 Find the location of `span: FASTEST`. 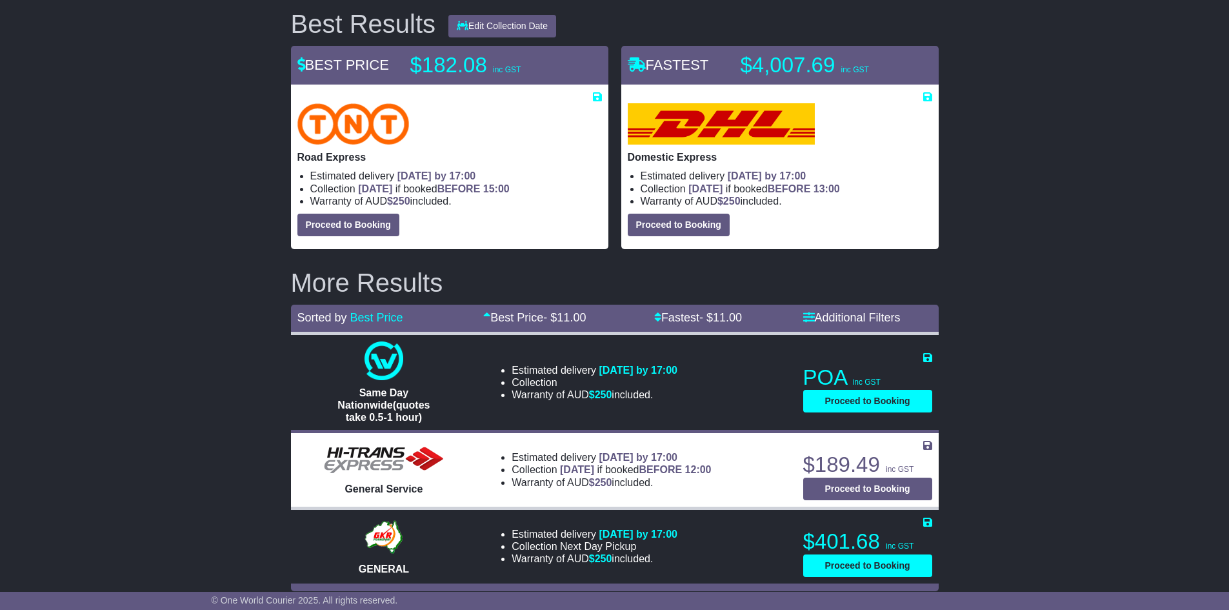

span: FASTEST is located at coordinates (668, 65).